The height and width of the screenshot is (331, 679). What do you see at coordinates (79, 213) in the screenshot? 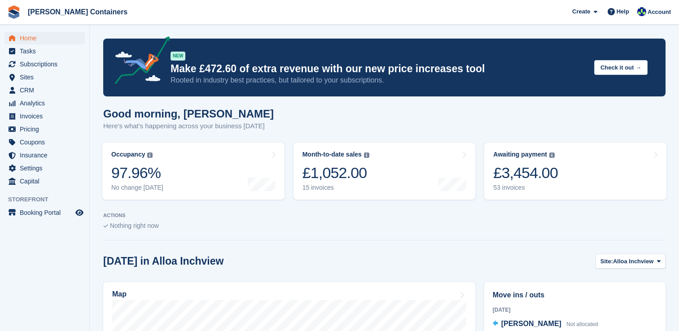
I see `a: Preview store` at bounding box center [79, 213].